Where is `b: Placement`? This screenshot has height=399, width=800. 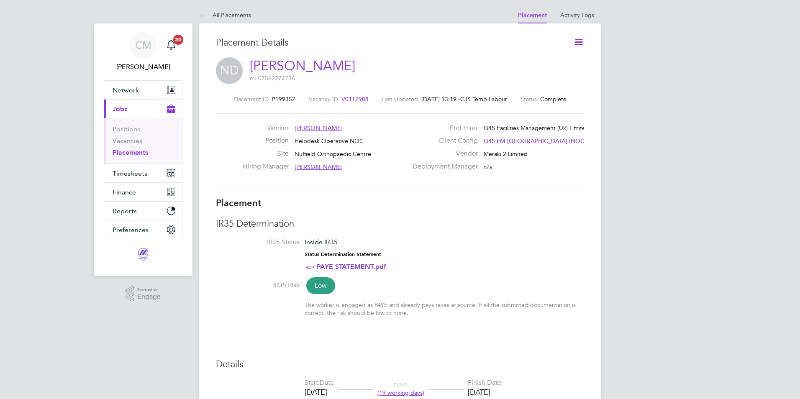
b: Placement is located at coordinates (238, 203).